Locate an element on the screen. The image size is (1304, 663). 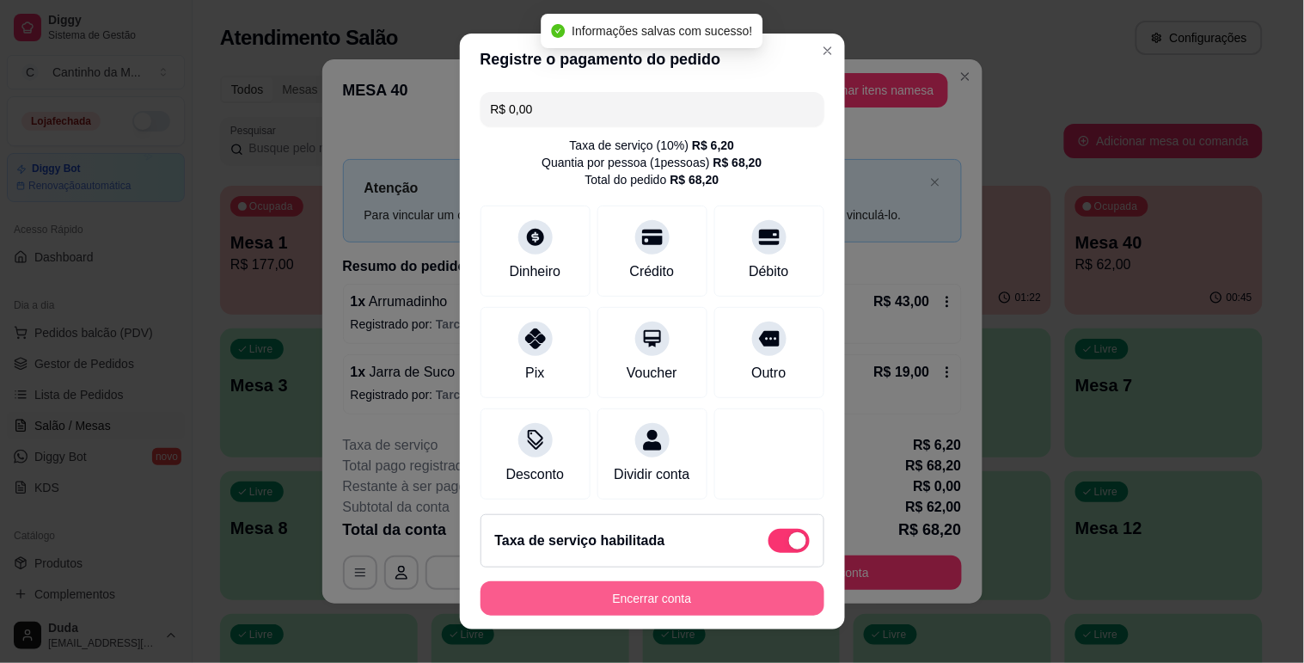
div: Dinheiro is located at coordinates (535, 272).